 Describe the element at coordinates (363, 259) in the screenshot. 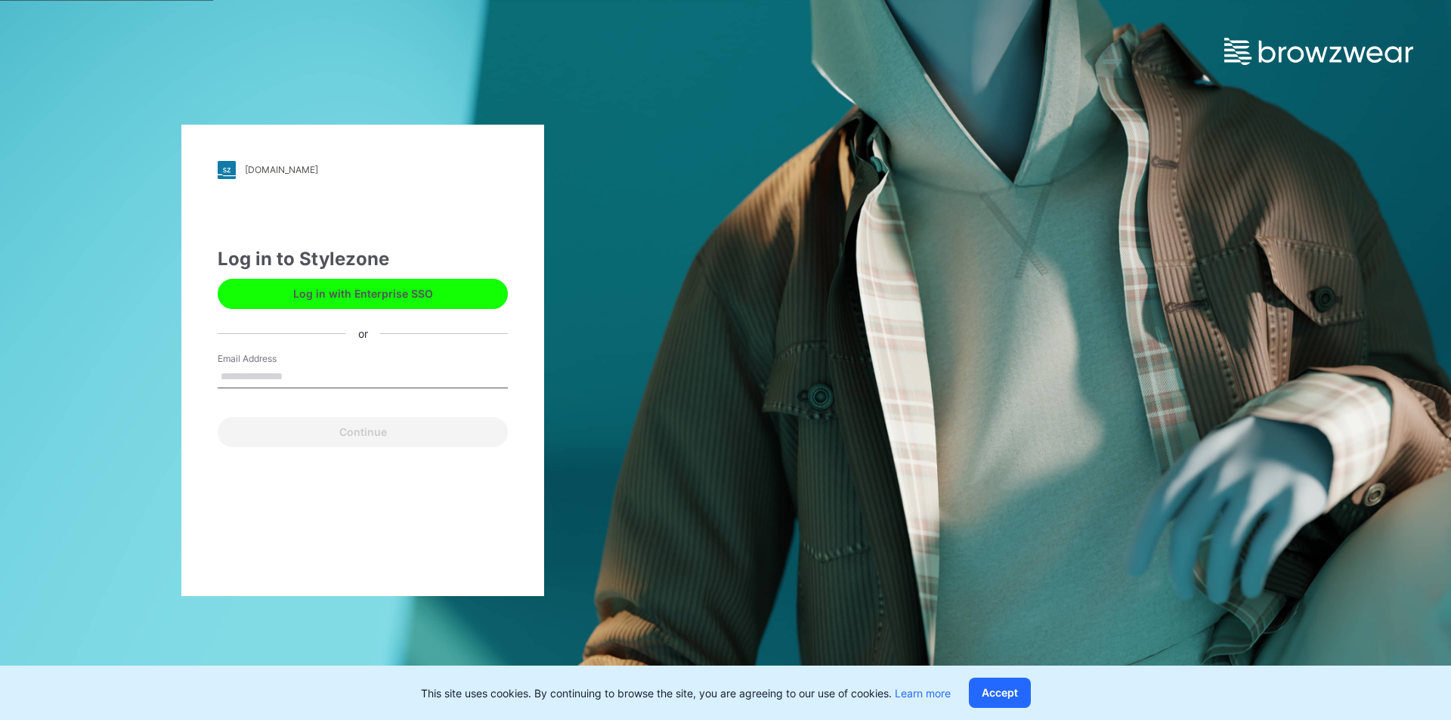

I see `div: Log in to Stylezone` at that location.